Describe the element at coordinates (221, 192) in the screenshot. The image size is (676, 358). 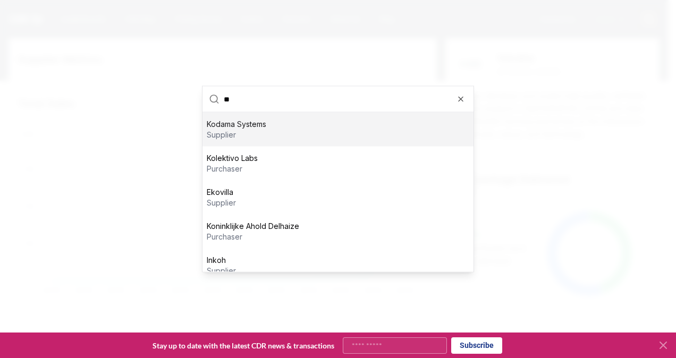
I see `p: Ekovilla` at that location.